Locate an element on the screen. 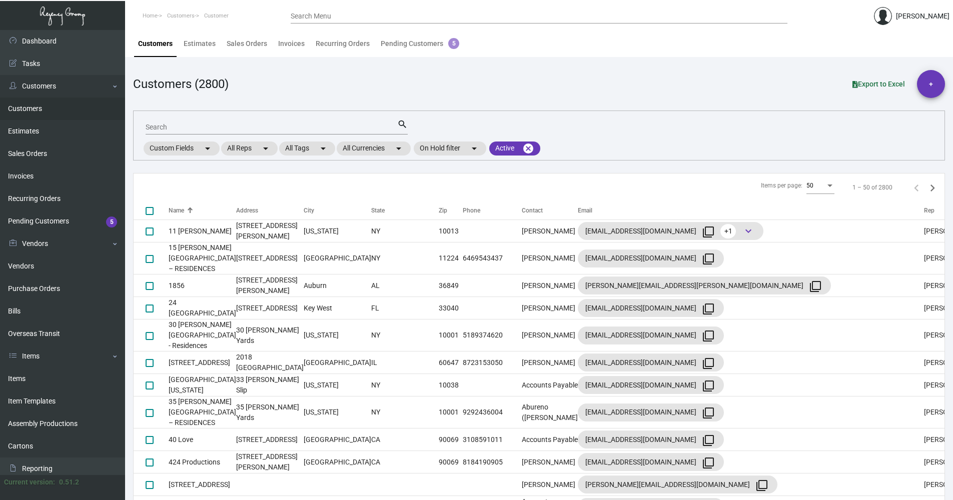 This screenshot has width=953, height=500. td: FL is located at coordinates (405, 308).